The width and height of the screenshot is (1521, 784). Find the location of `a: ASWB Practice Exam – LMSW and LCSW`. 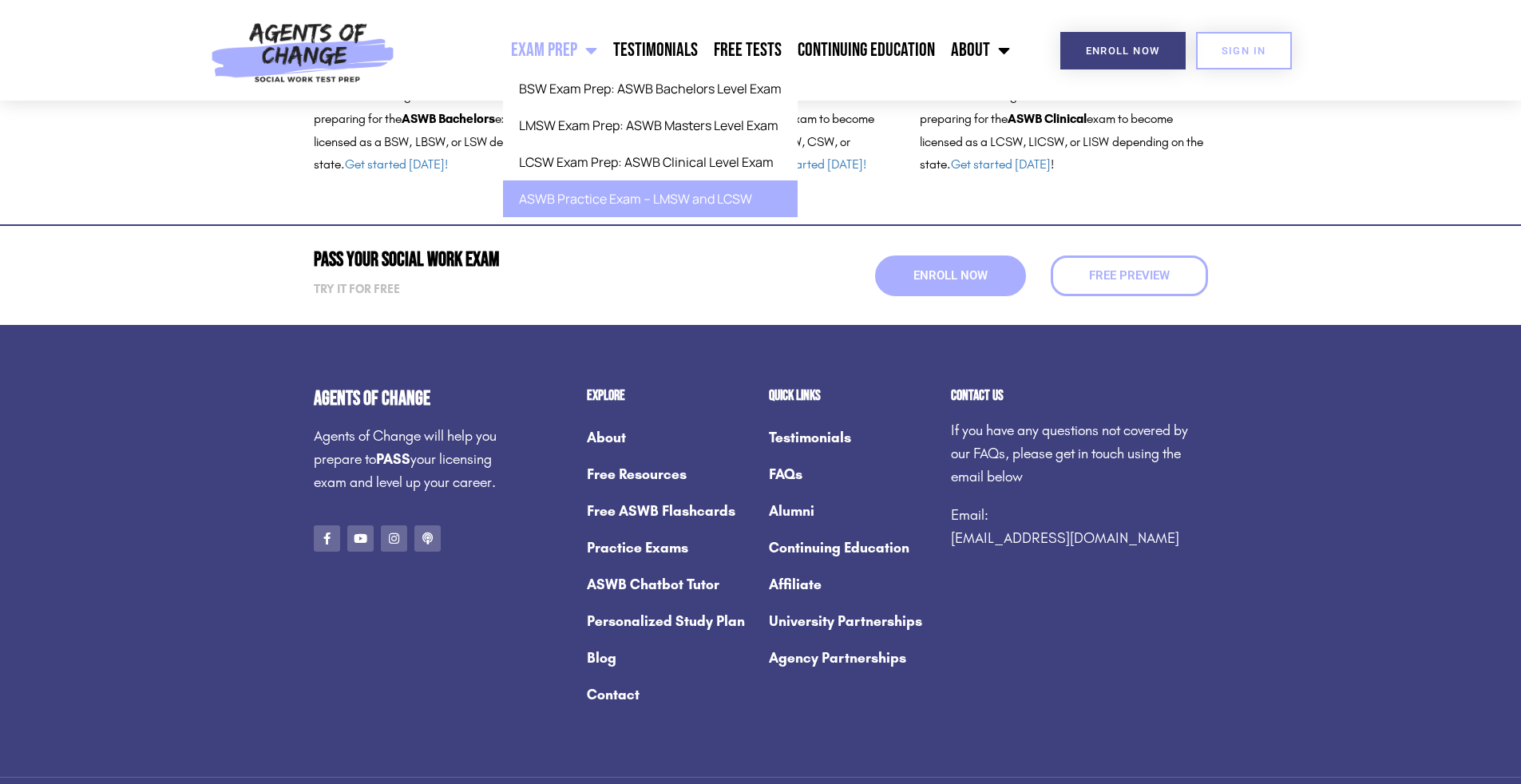

a: ASWB Practice Exam – LMSW and LCSW is located at coordinates (650, 199).